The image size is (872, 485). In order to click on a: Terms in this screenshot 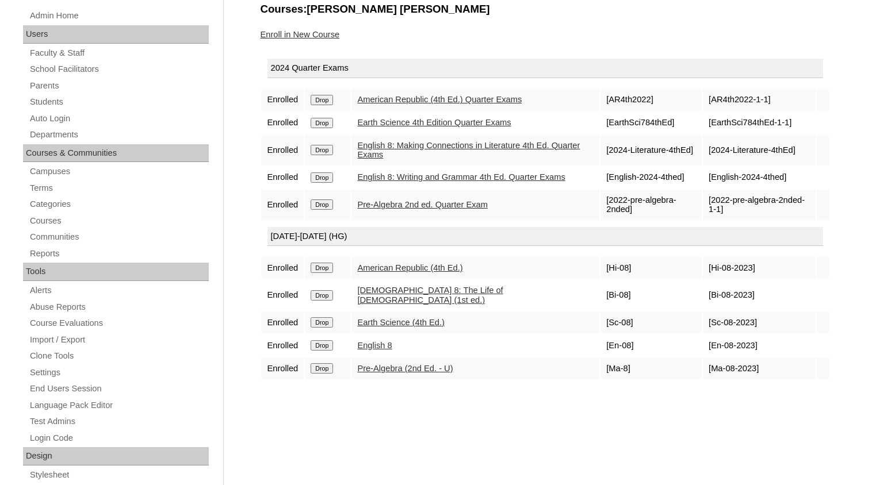, I will do `click(118, 188)`.